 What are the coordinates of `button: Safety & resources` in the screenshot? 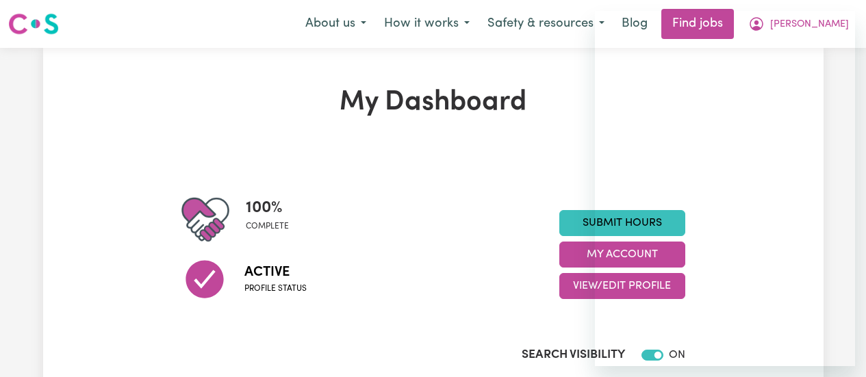 It's located at (546, 24).